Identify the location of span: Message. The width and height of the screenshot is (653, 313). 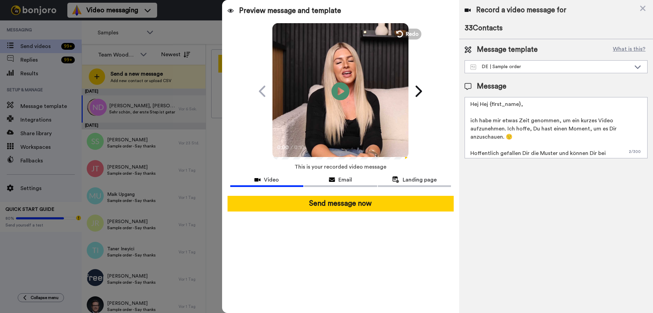
(492, 86).